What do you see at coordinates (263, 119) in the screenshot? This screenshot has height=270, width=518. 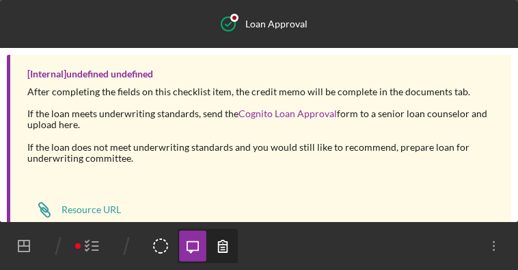 I see `div: If the loan meets underwriting standards, send the form to a senior loan counselor and upload here.` at bounding box center [263, 119].